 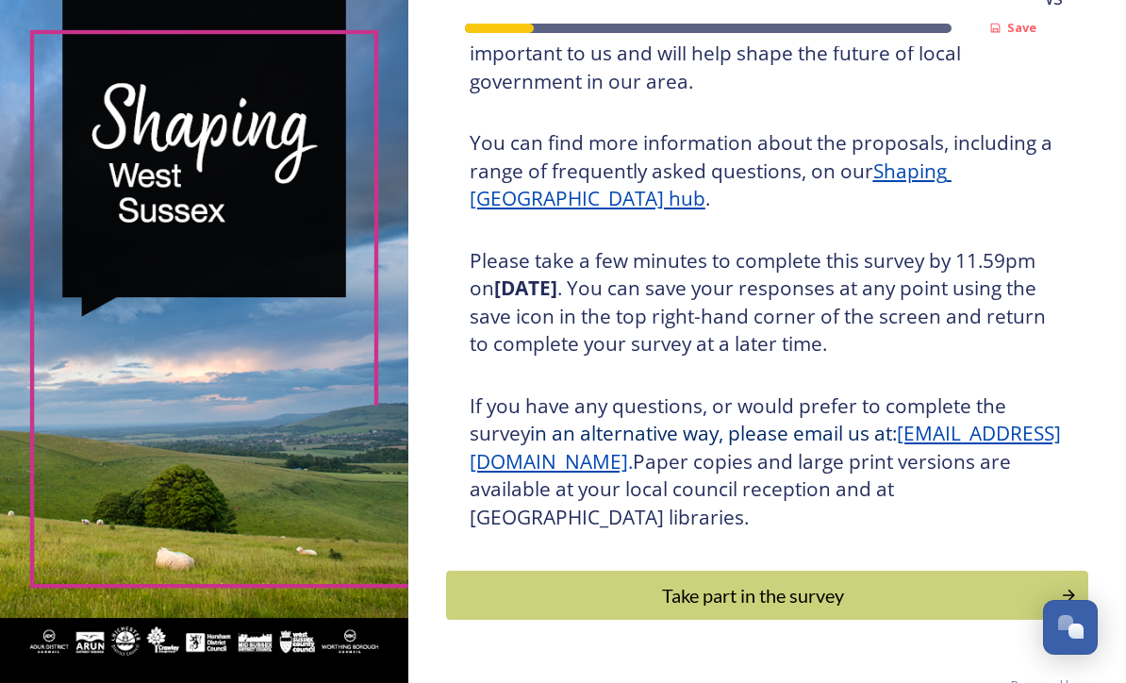 What do you see at coordinates (767, 171) in the screenshot?
I see `h3: You can find more information about the proposals, including a range of frequently asked question...` at bounding box center [767, 171].